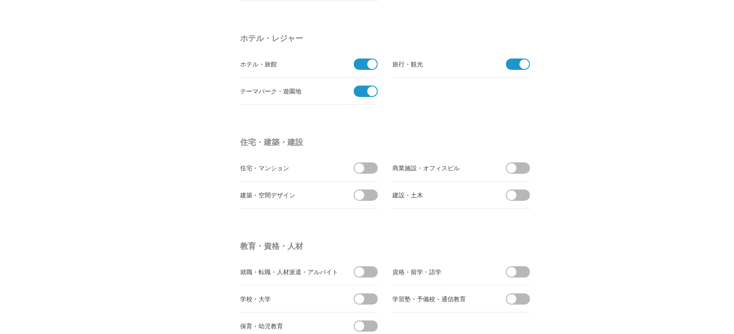  I want to click on div: 住宅・マンション, so click(289, 168).